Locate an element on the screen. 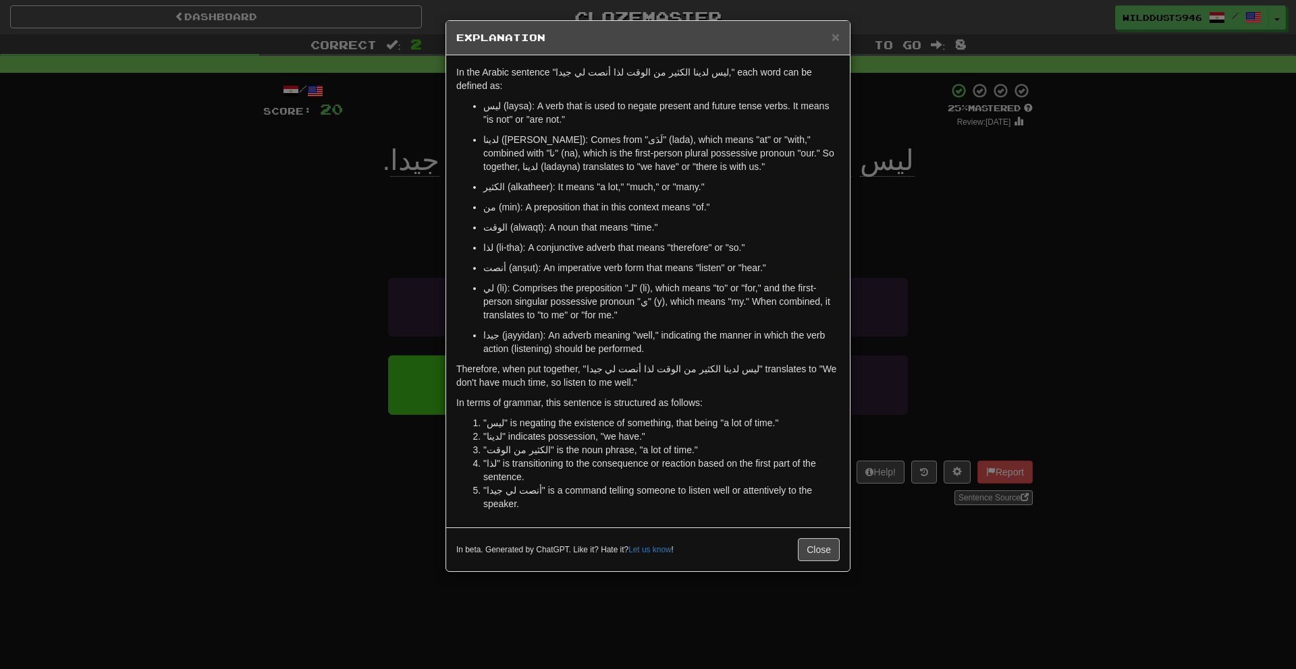  p: In terms of grammar, this sentence is structured as follows: is located at coordinates (648, 403).